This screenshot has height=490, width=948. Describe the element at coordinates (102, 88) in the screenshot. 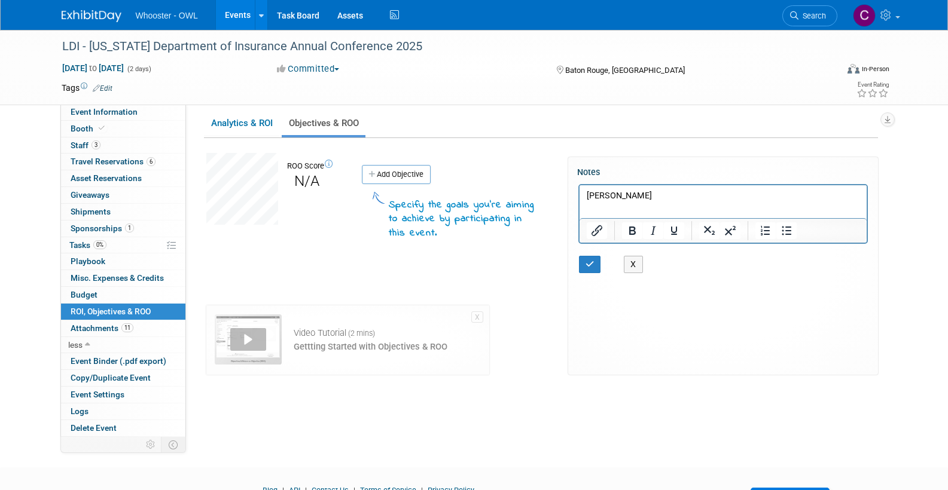

I see `a: Edit` at that location.